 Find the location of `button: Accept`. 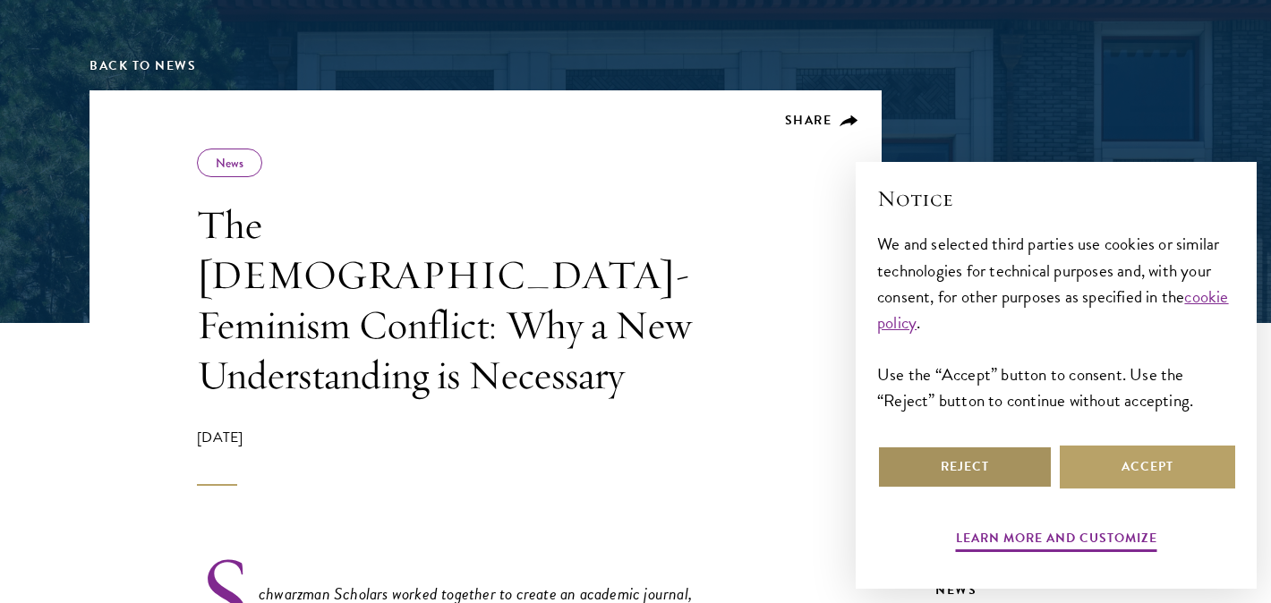

button: Accept is located at coordinates (1147, 467).